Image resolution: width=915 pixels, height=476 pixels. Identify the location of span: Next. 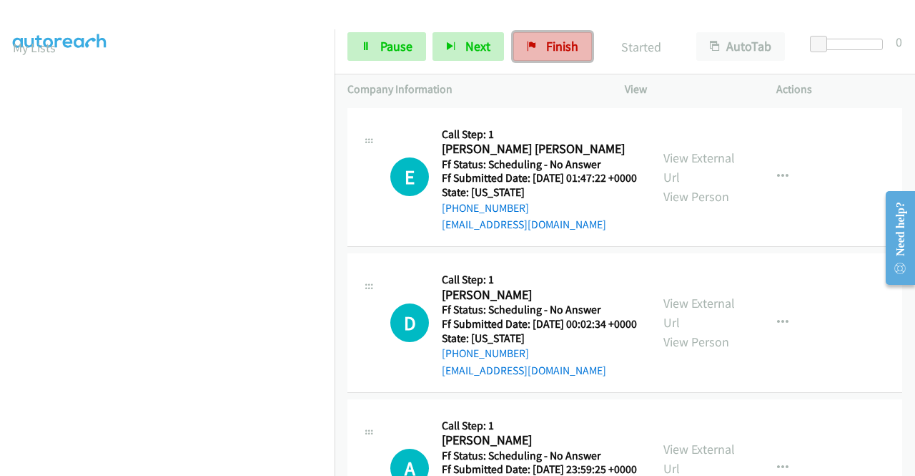
(478, 46).